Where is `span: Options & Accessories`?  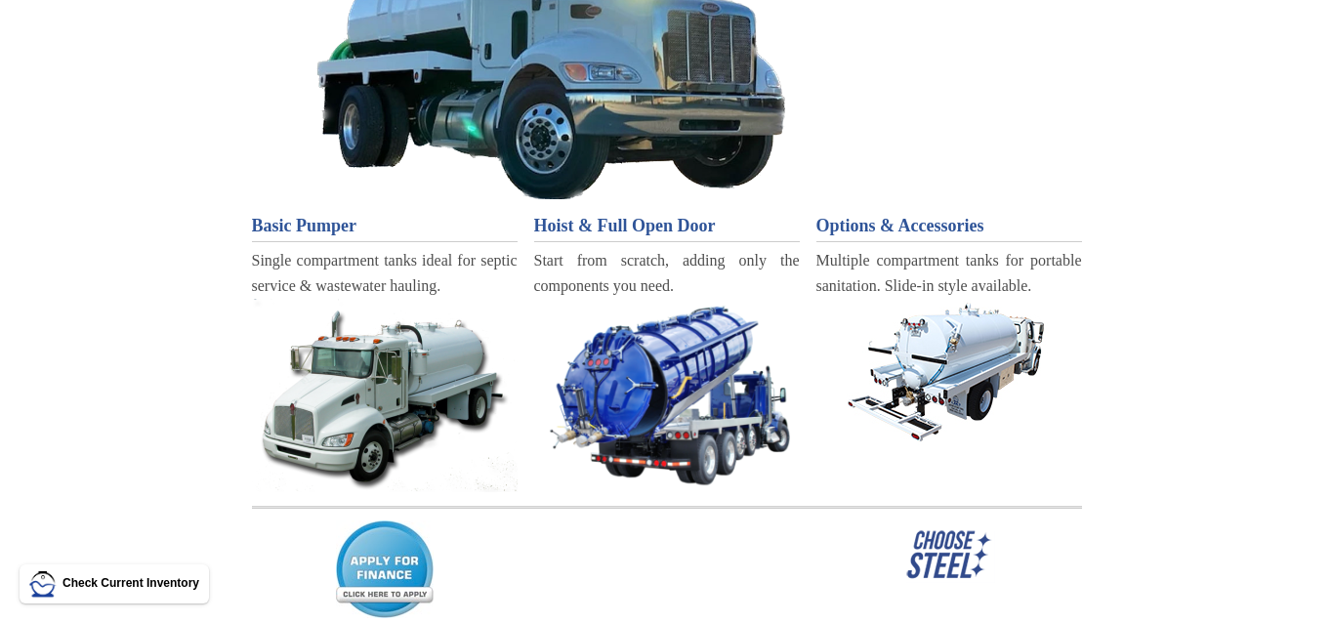 span: Options & Accessories is located at coordinates (900, 226).